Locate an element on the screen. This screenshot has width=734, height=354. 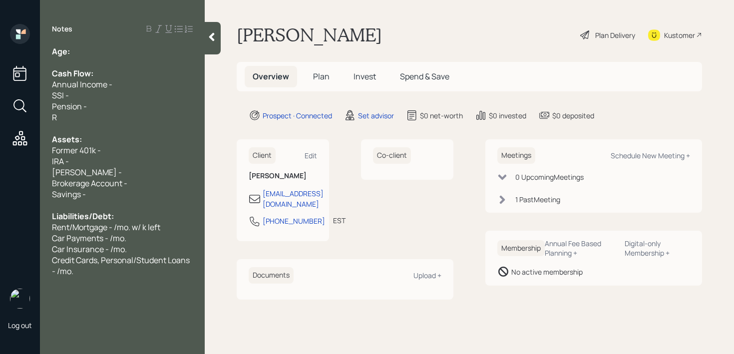
img: retirable_logo.png is located at coordinates (20, 298).